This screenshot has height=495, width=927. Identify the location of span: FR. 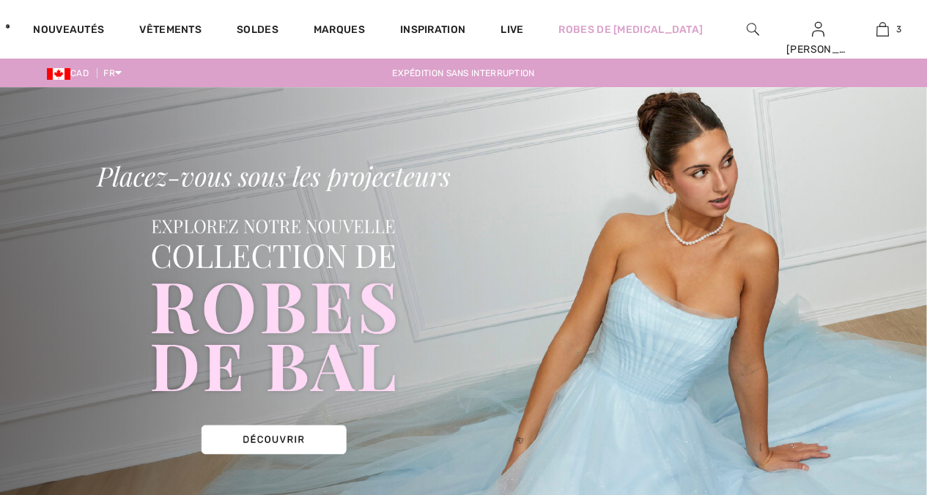
(112, 73).